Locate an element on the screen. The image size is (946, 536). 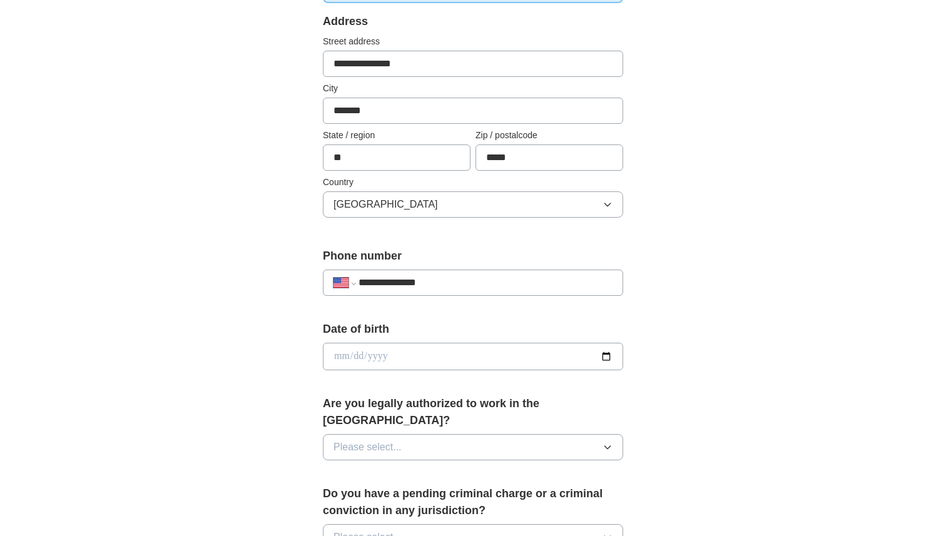
label: State / region is located at coordinates (397, 135).